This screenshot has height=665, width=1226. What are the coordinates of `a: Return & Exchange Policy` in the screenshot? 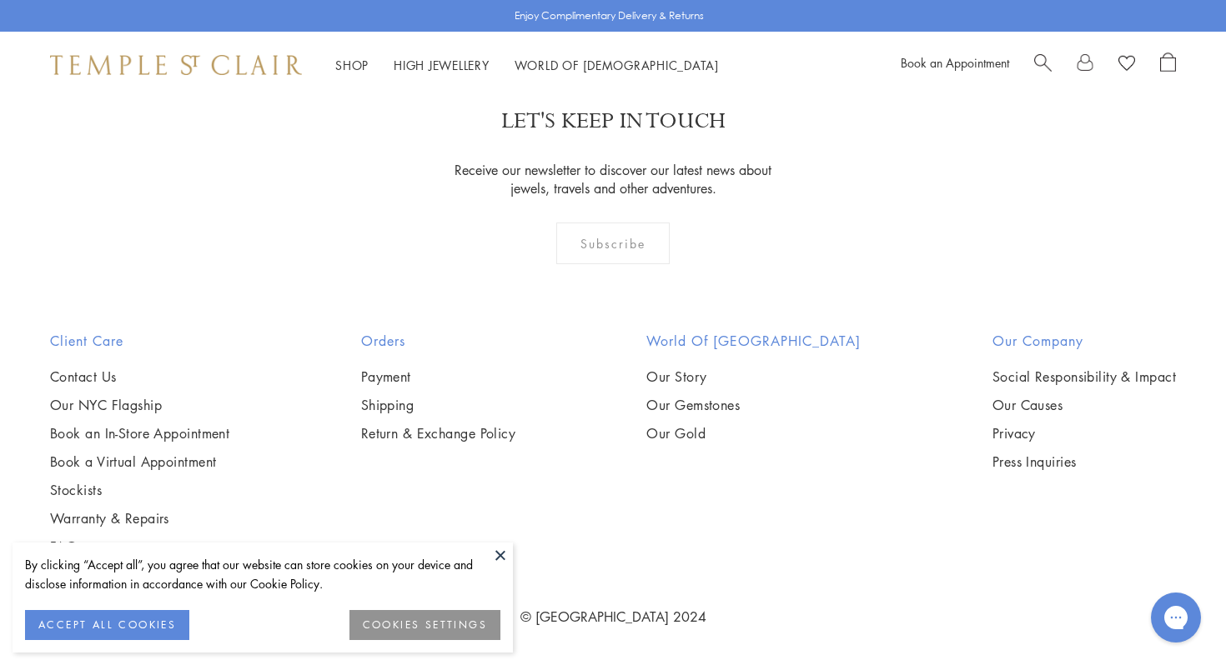 It's located at (439, 434).